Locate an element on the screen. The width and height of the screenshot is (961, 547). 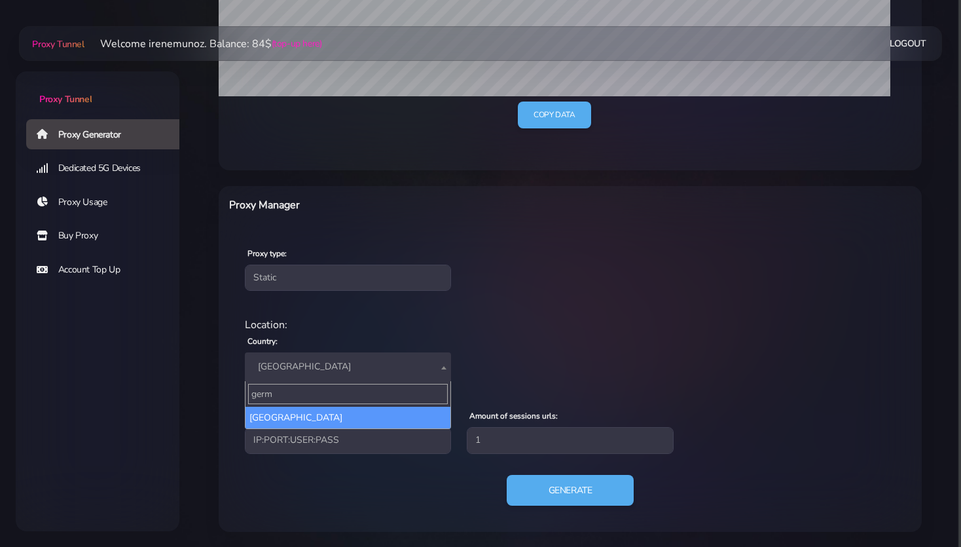
button: Generate is located at coordinates (570, 490).